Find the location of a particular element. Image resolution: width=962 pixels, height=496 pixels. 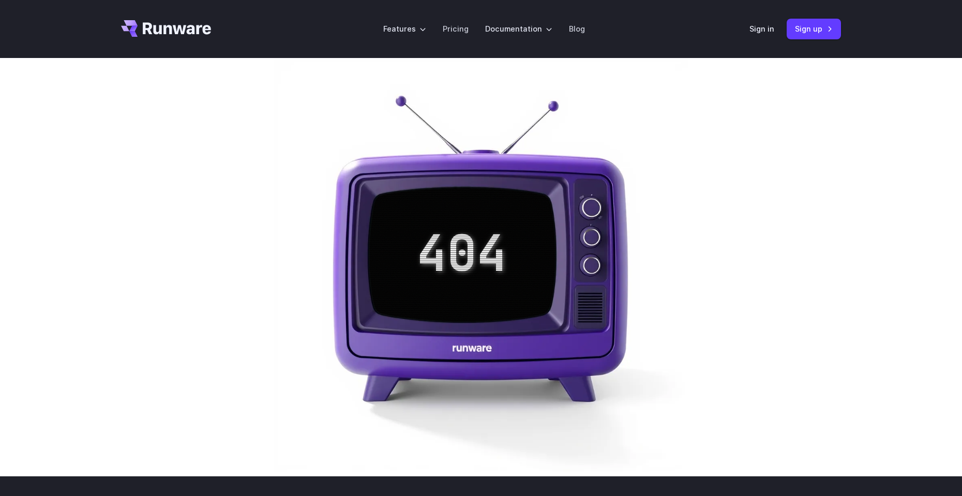

img: Purple 3d television is located at coordinates (481, 265).